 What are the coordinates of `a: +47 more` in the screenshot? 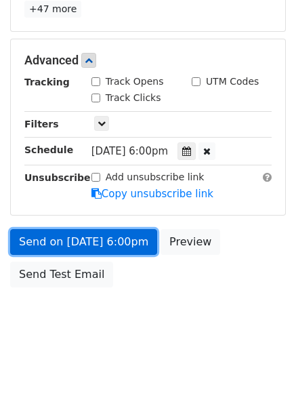 It's located at (53, 9).